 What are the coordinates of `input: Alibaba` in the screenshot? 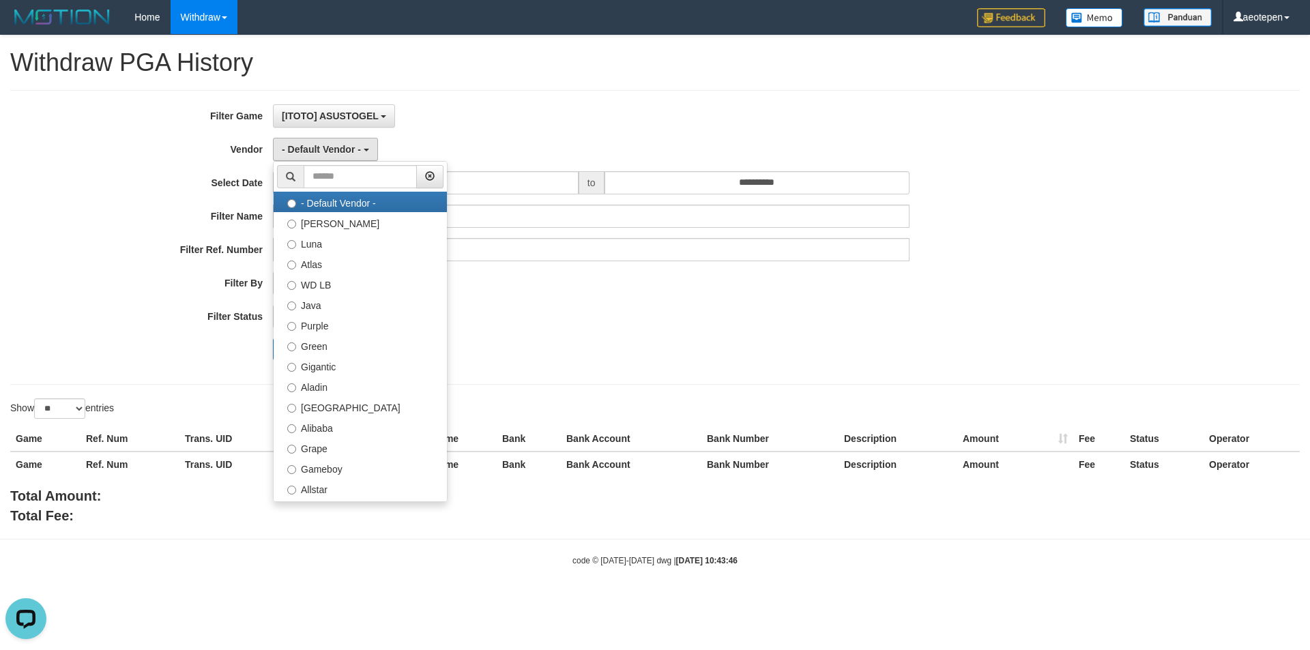 It's located at (291, 429).